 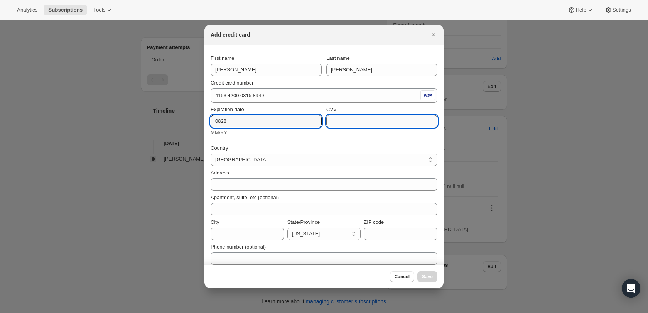 What do you see at coordinates (402, 276) in the screenshot?
I see `span: Cancel` at bounding box center [402, 276].